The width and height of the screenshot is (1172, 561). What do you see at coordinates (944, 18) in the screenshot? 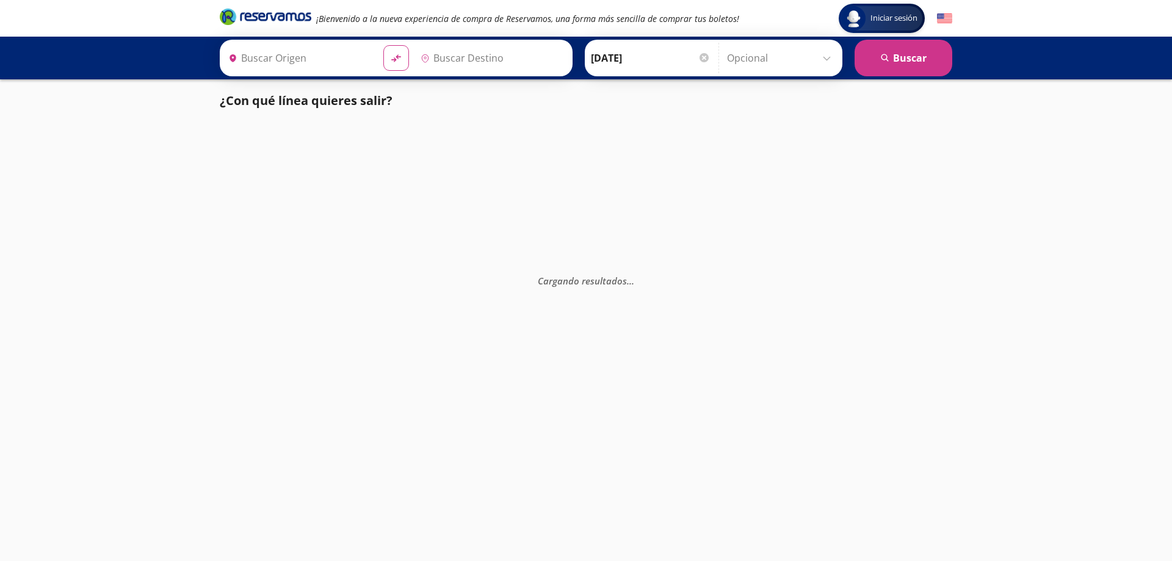
I see `button: English` at bounding box center [944, 18].